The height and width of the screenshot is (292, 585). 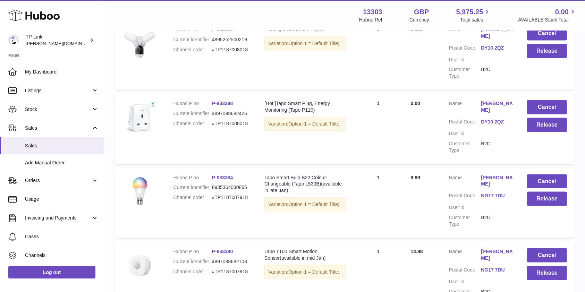 I want to click on a: P-933398, so click(x=222, y=103).